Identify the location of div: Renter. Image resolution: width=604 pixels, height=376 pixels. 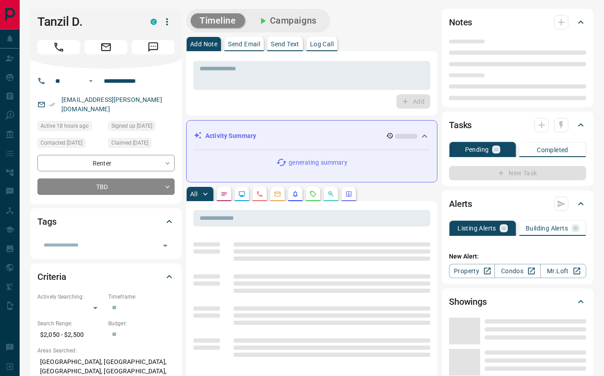
(106, 163).